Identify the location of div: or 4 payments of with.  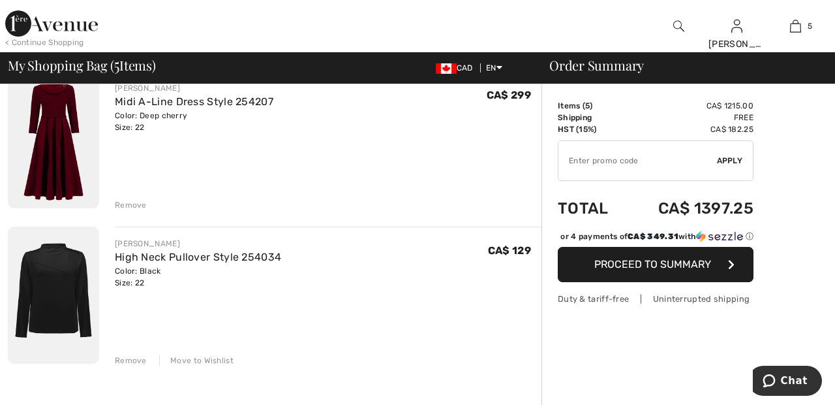
(657, 236).